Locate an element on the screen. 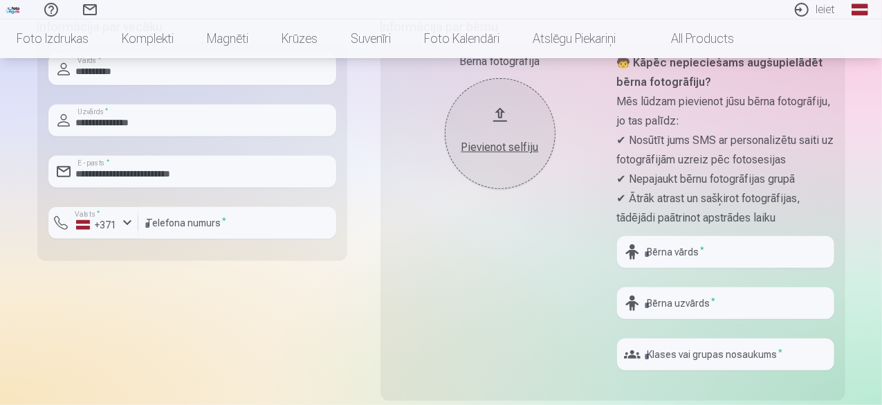 This screenshot has width=882, height=405. a: Foto kalendāri is located at coordinates (461, 39).